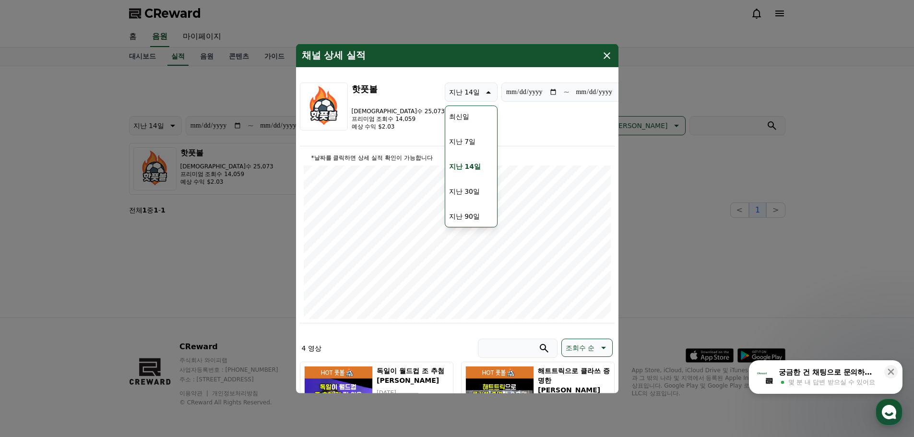 This screenshot has width=914, height=437. What do you see at coordinates (462, 141) in the screenshot?
I see `button: 지난 7일` at bounding box center [462, 141].